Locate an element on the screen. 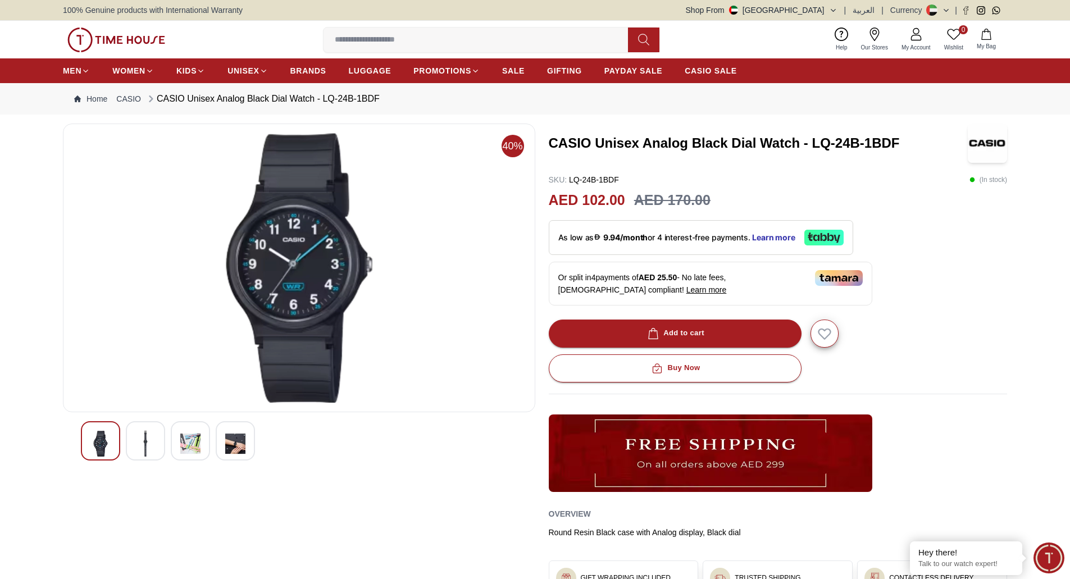  span: PROMOTIONS is located at coordinates (442, 71).